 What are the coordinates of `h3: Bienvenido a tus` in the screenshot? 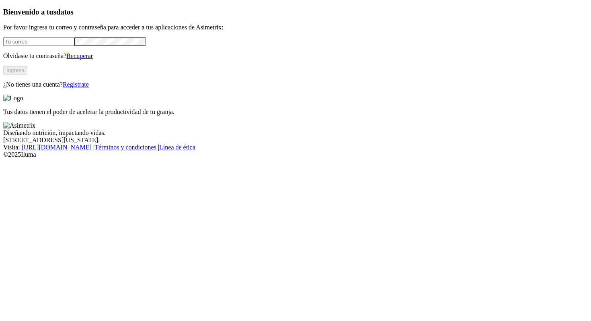 It's located at (296, 12).